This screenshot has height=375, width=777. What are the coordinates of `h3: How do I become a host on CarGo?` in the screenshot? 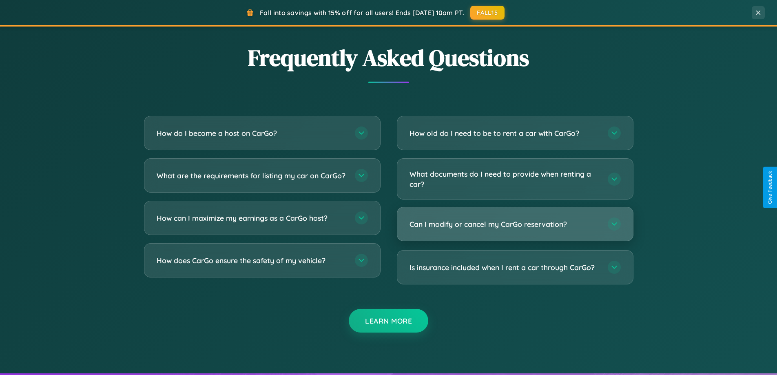 It's located at (252, 133).